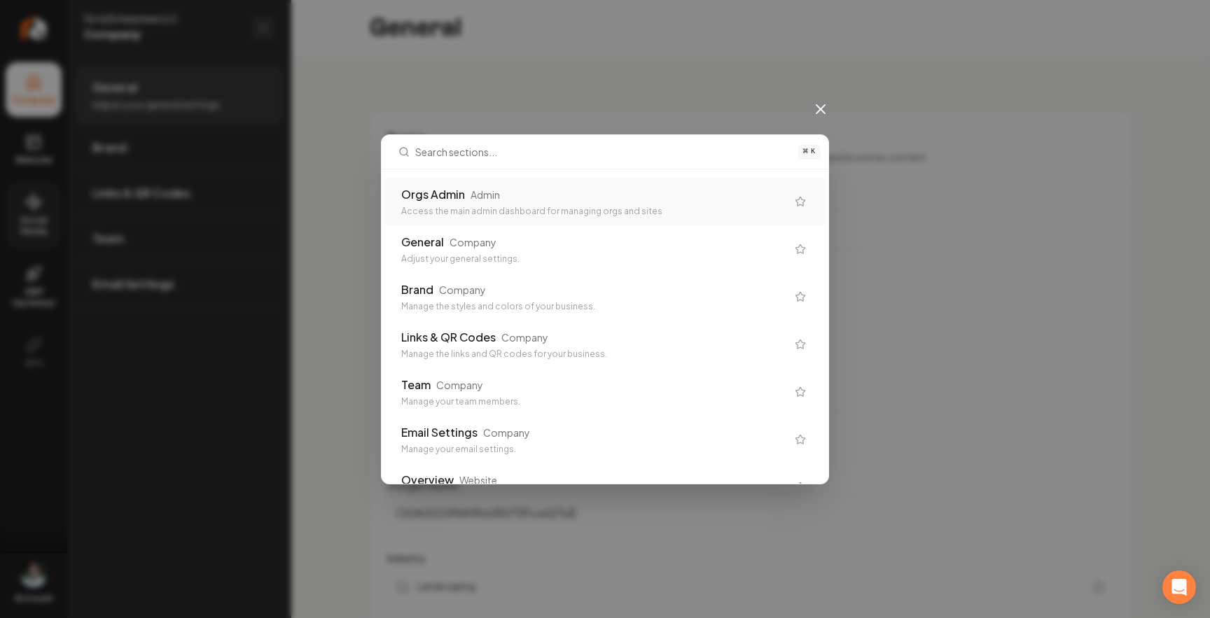 The width and height of the screenshot is (1210, 618). What do you see at coordinates (448, 338) in the screenshot?
I see `div: Links & QR Codes` at bounding box center [448, 338].